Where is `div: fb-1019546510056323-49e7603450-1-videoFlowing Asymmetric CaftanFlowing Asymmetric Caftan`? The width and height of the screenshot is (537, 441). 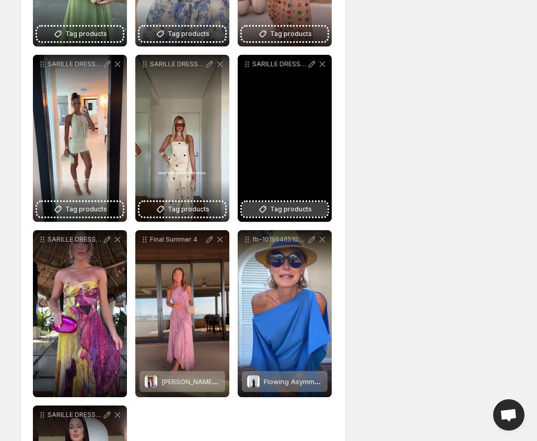
div: fb-1019546510056323-49e7603450-1-videoFlowing Asymmetric CaftanFlowing Asymmetric Caftan is located at coordinates (285, 314).